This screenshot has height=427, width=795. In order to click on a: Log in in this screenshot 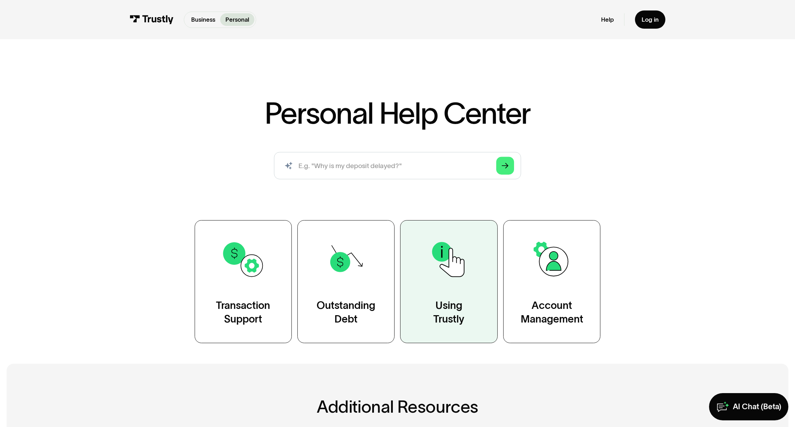, I will do `click(650, 19)`.